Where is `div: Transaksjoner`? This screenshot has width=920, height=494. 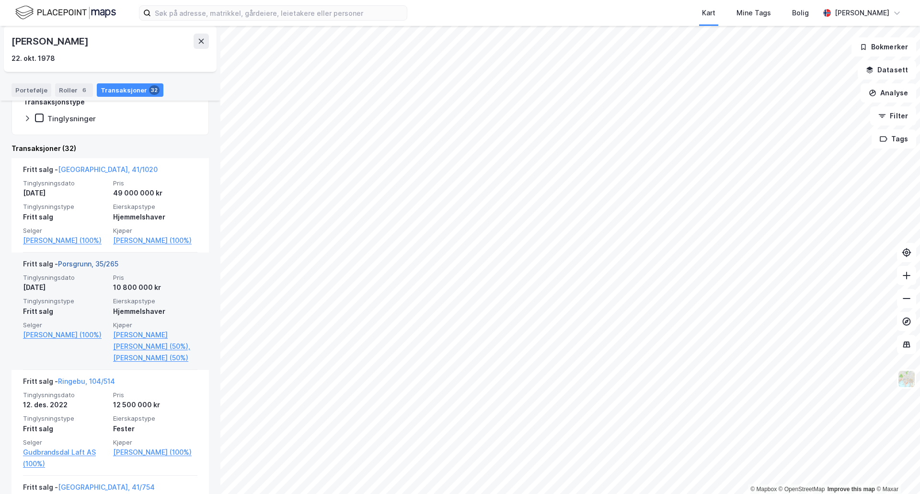
div: Transaksjoner is located at coordinates (130, 90).